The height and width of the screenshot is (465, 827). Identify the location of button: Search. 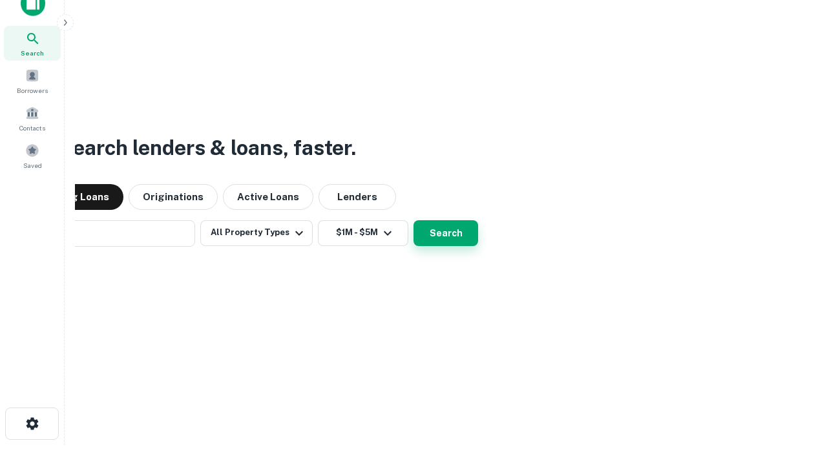
(446, 233).